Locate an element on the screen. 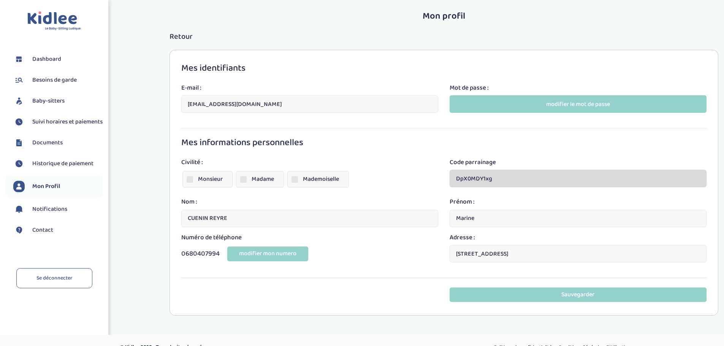 The image size is (724, 346). a: Documents is located at coordinates (58, 143).